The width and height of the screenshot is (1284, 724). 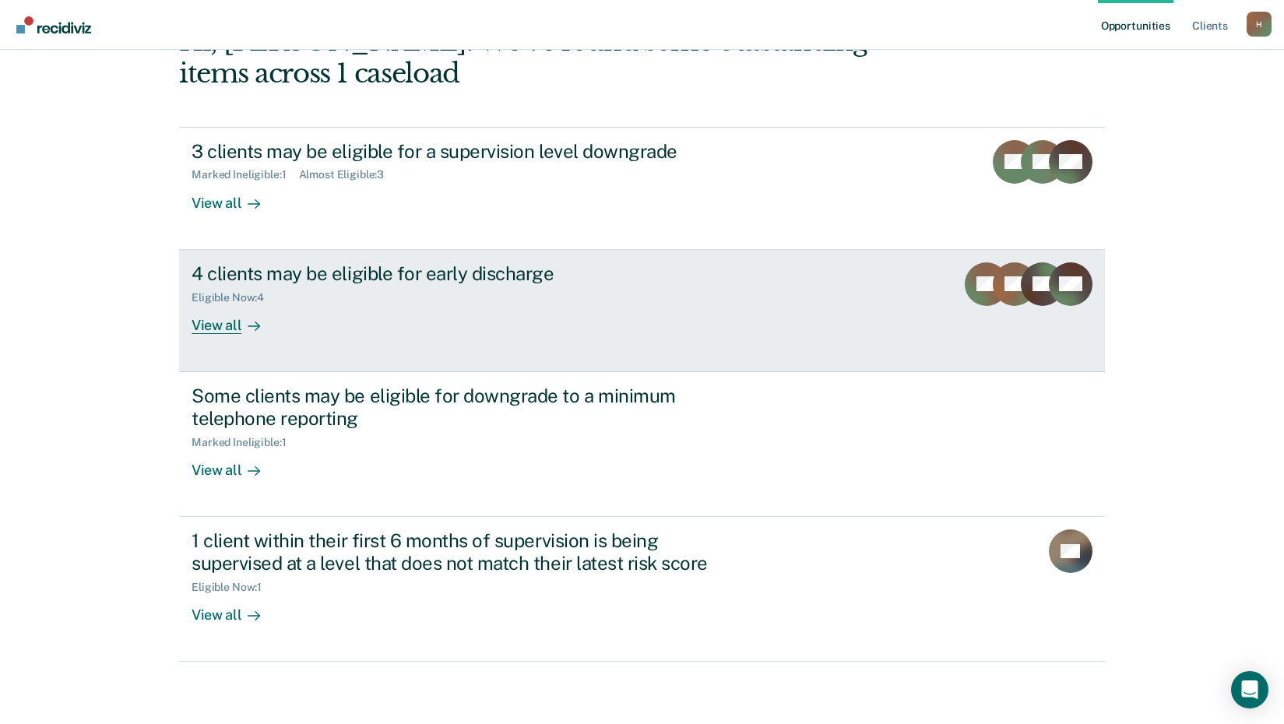 I want to click on a: 1 client within their first 6 months of supervision is being supervised at a level that does not ..., so click(x=641, y=589).